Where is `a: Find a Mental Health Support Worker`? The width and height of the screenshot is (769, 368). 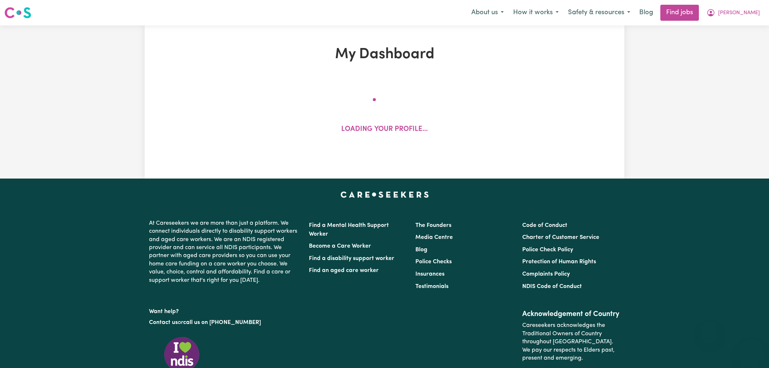 a: Find a Mental Health Support Worker is located at coordinates (349, 230).